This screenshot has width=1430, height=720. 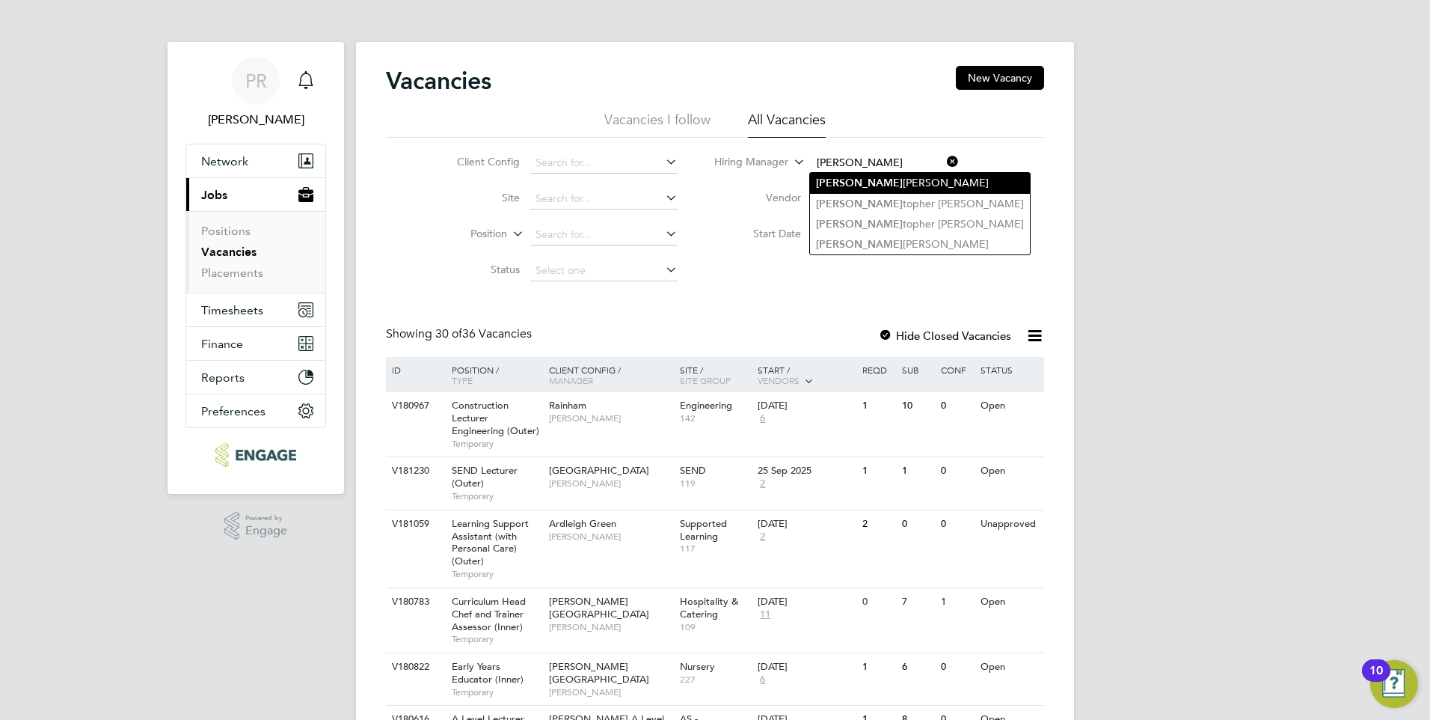 What do you see at coordinates (715, 483) in the screenshot?
I see `span: 119` at bounding box center [715, 483].